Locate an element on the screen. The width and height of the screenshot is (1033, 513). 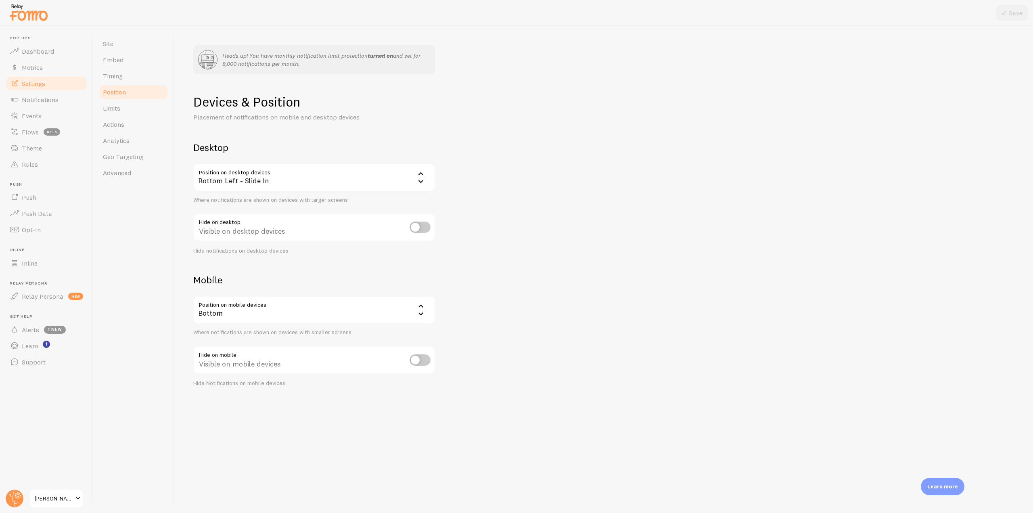
p: Placement of notifications on mobile and desktop devices is located at coordinates (290, 117).